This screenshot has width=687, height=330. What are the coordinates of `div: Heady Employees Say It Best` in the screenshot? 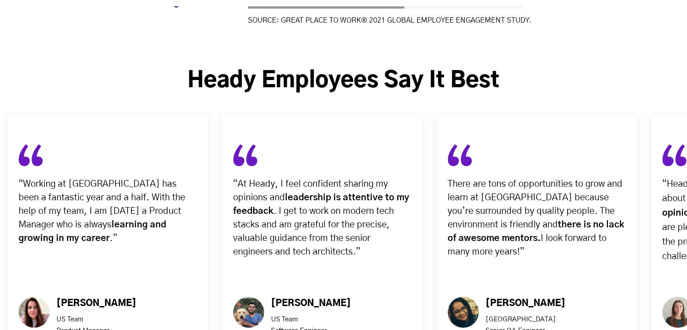 It's located at (343, 81).